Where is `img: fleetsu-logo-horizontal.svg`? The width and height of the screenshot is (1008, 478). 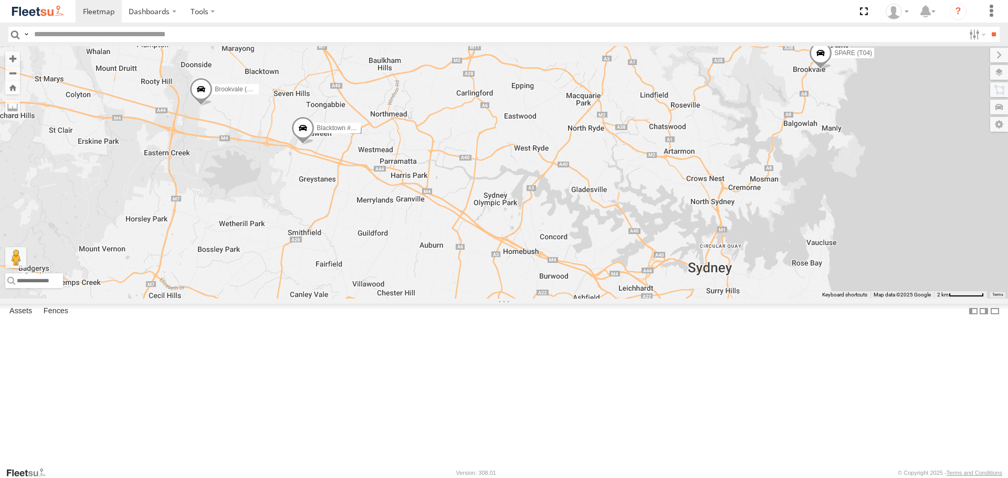 img: fleetsu-logo-horizontal.svg is located at coordinates (38, 11).